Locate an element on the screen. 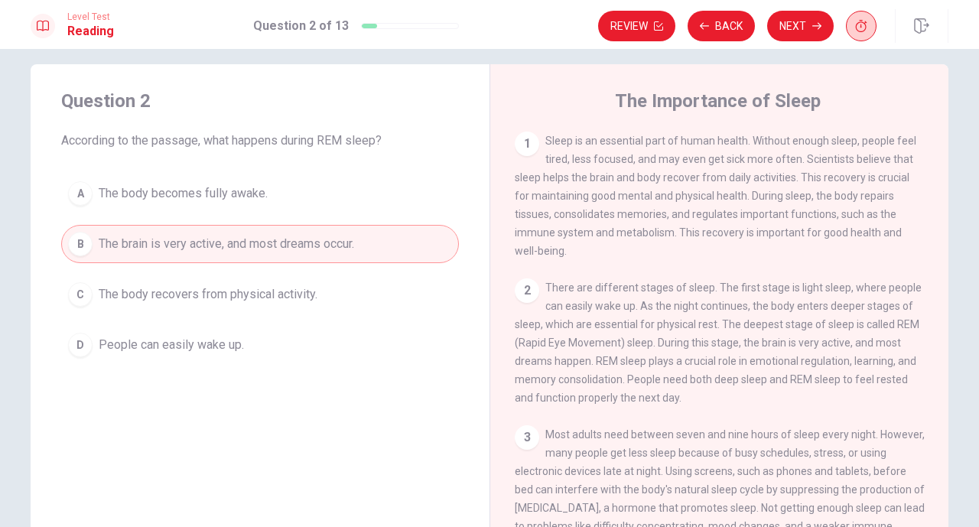  div: 2 is located at coordinates (527, 291).